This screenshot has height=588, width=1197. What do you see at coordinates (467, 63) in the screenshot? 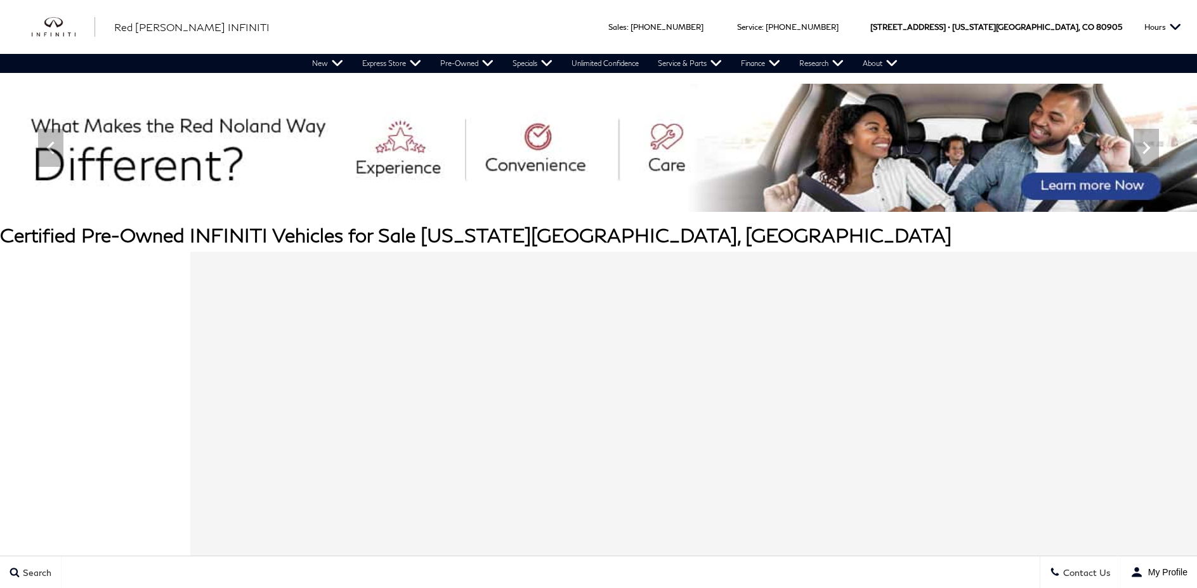
I see `a: Pre-Owned` at bounding box center [467, 63].